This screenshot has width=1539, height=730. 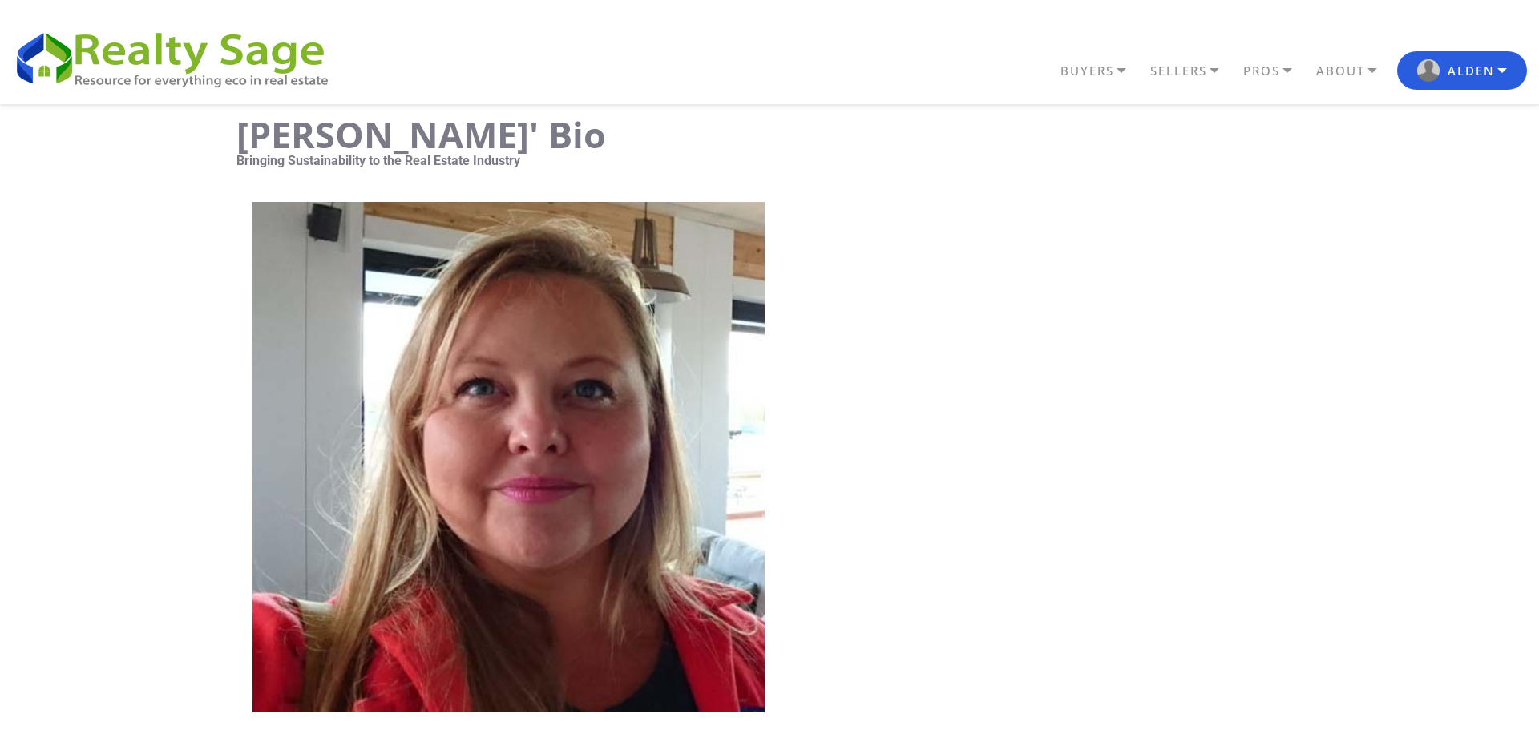 What do you see at coordinates (1462, 71) in the screenshot?
I see `button: RS user logo Alden` at bounding box center [1462, 71].